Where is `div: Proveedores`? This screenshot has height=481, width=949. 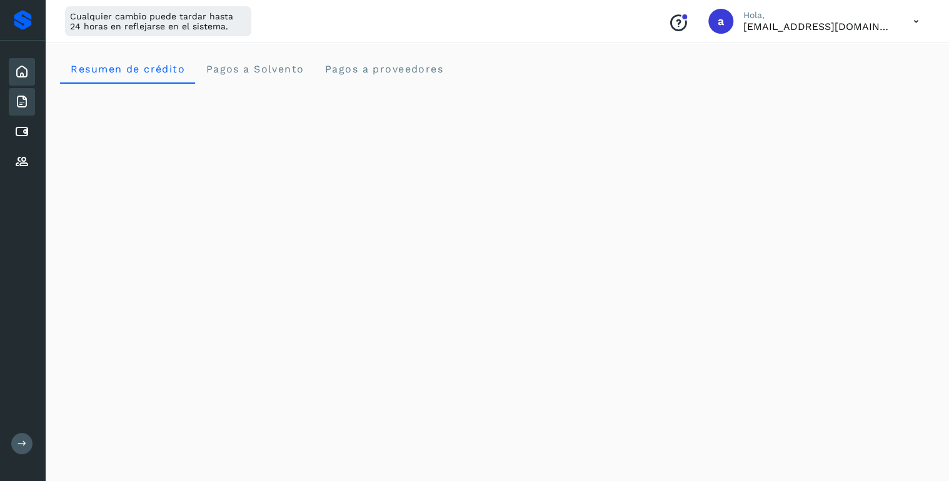
div: Proveedores is located at coordinates (22, 162).